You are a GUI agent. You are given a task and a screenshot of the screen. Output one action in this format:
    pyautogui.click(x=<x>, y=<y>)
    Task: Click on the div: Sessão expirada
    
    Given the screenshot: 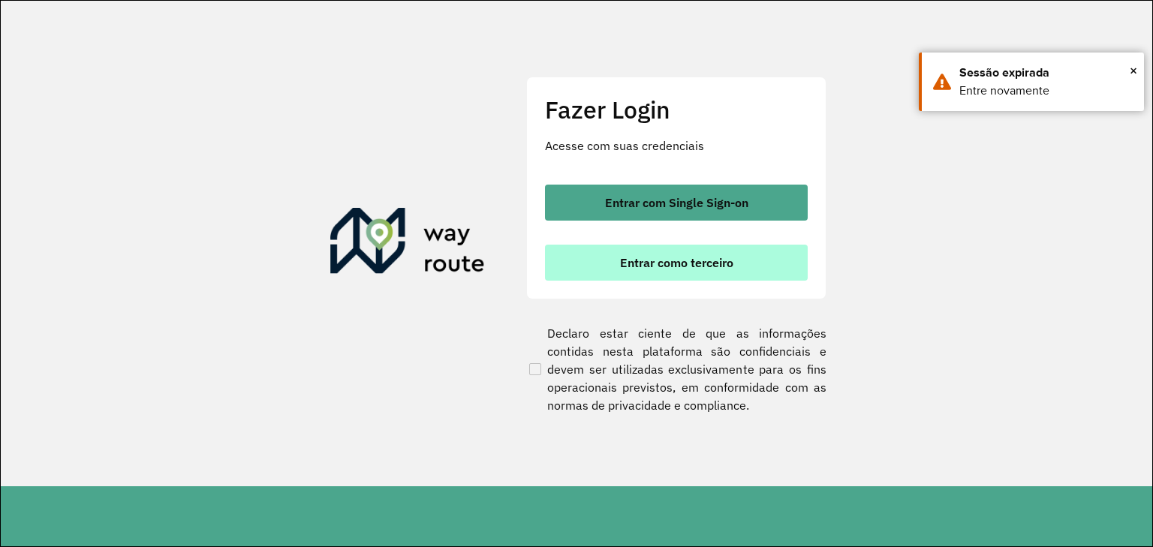 What is the action you would take?
    pyautogui.click(x=1046, y=73)
    